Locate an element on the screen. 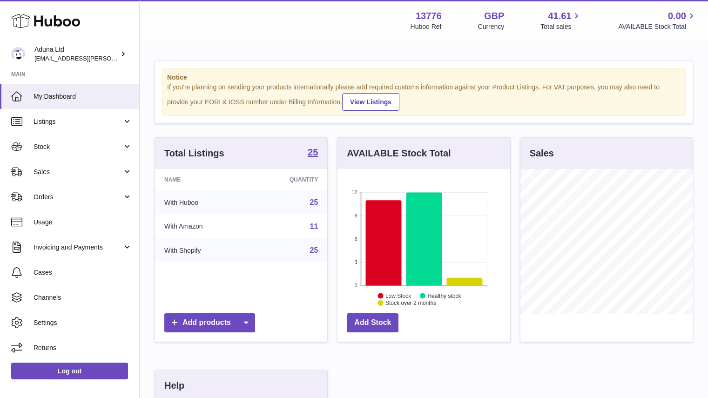  span: Stock is located at coordinates (78, 147).